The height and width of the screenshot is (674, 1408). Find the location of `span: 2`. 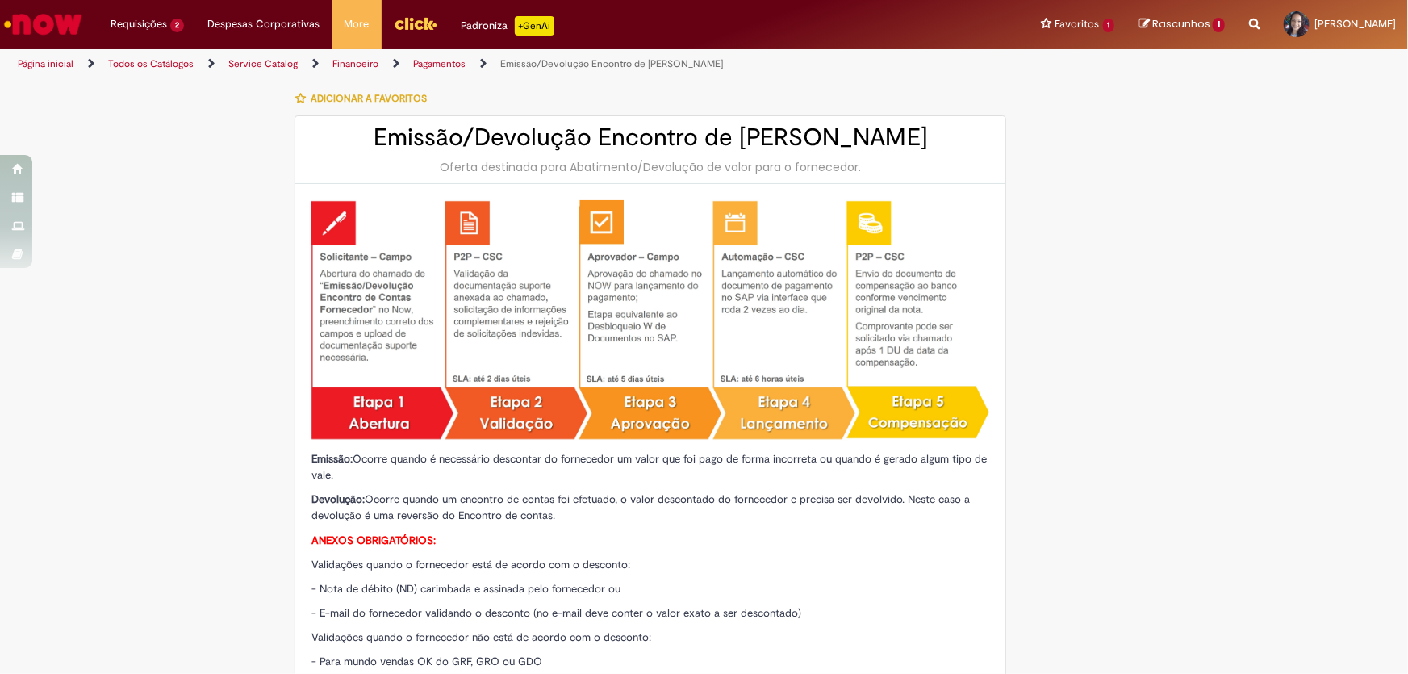

span: 2 is located at coordinates (177, 25).